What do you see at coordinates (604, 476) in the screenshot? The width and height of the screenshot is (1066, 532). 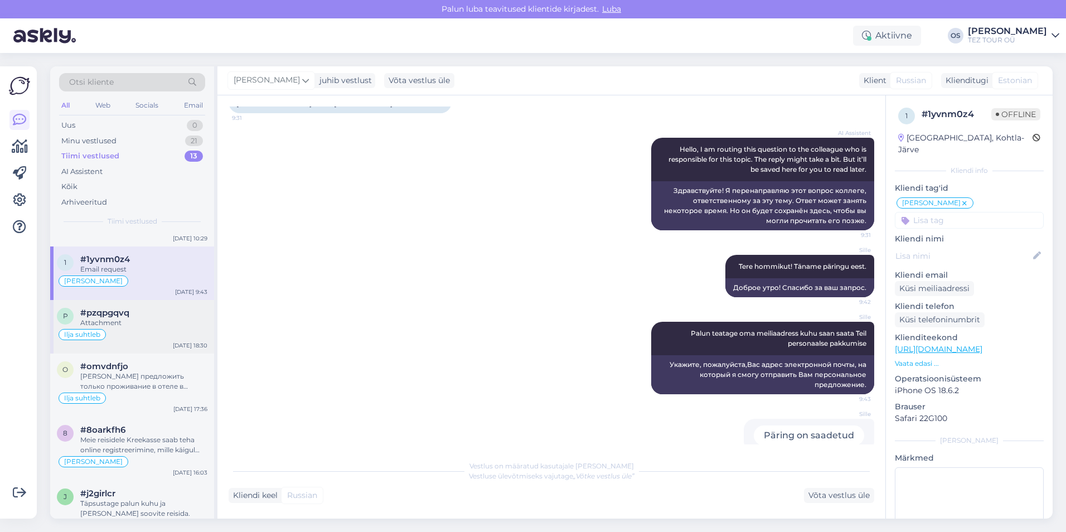 I see `i: „Võtke vestlus üle”` at bounding box center [604, 476].